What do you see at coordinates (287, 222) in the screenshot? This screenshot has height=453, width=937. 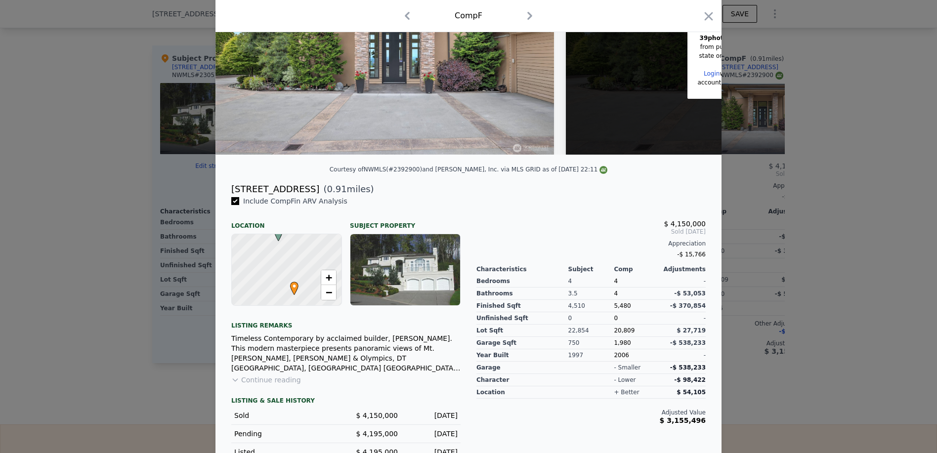 I see `div: Location` at bounding box center [287, 222].